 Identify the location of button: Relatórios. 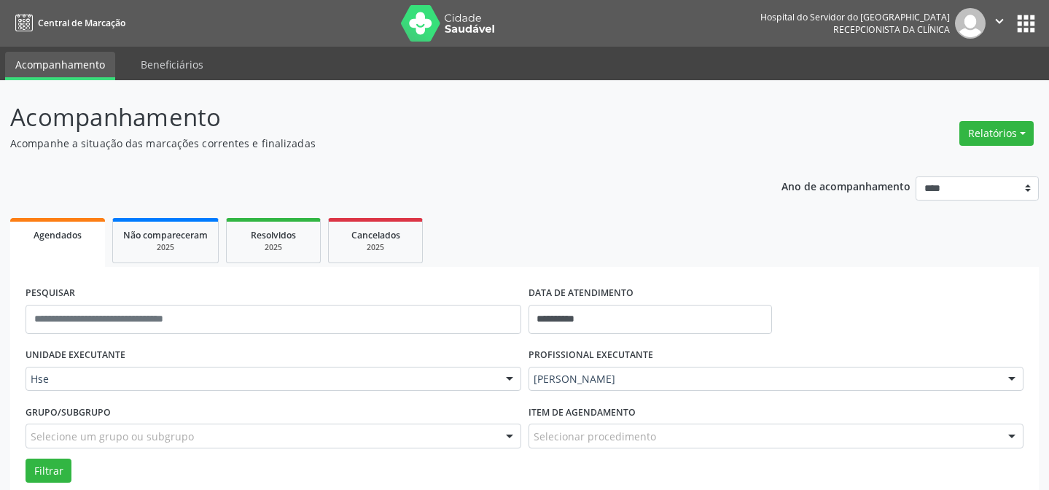
(997, 133).